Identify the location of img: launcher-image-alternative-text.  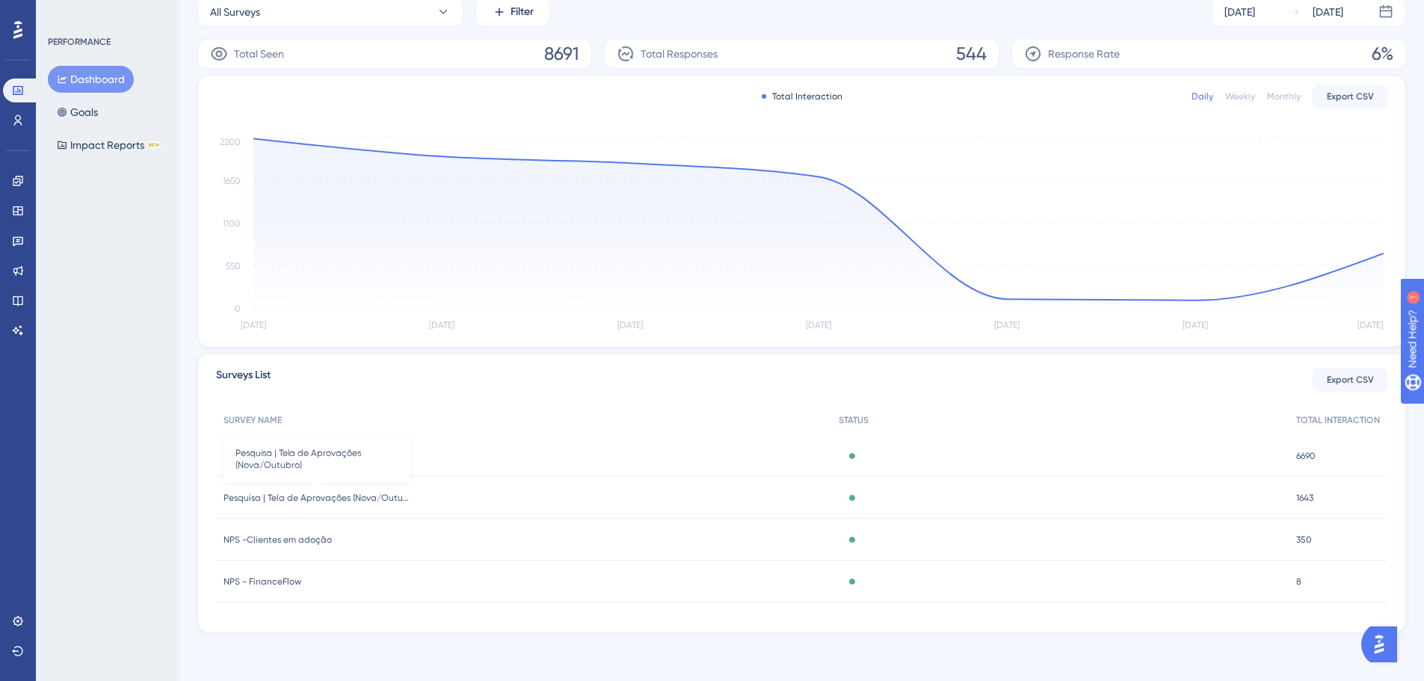
(18, 22).